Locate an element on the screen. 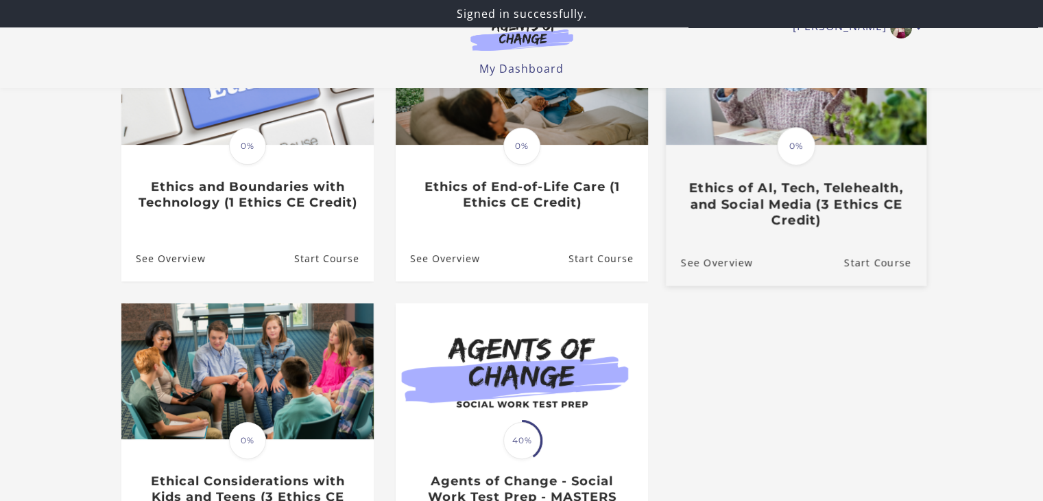 The width and height of the screenshot is (1043, 501). a: My Dashboard is located at coordinates (521, 69).